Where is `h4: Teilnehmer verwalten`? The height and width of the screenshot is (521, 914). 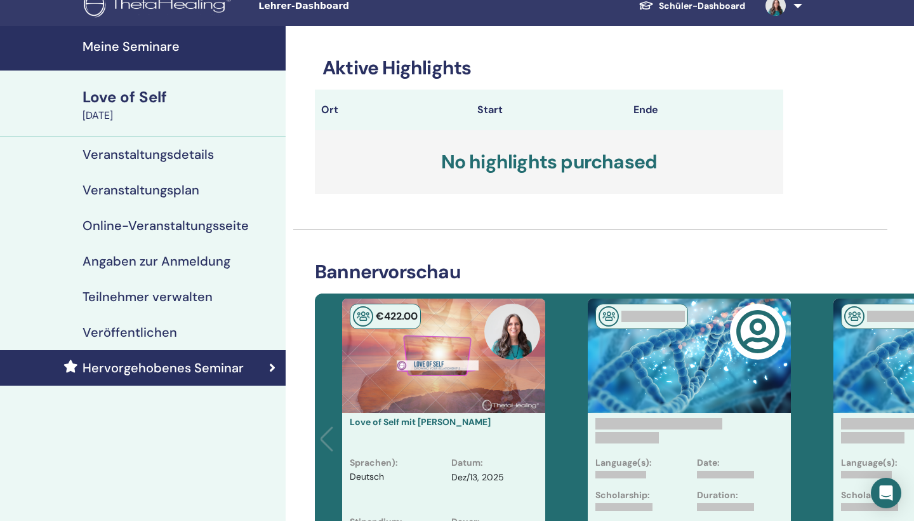
h4: Teilnehmer verwalten is located at coordinates (147, 296).